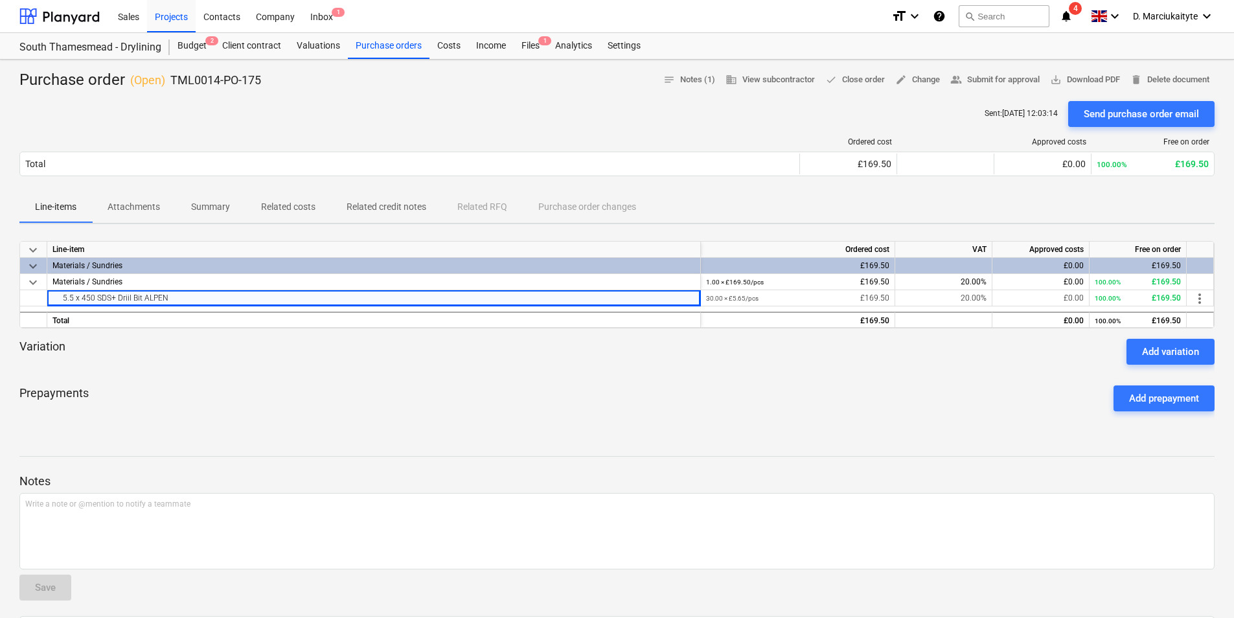 The height and width of the screenshot is (618, 1234). What do you see at coordinates (1136, 80) in the screenshot?
I see `span: delete` at bounding box center [1136, 80].